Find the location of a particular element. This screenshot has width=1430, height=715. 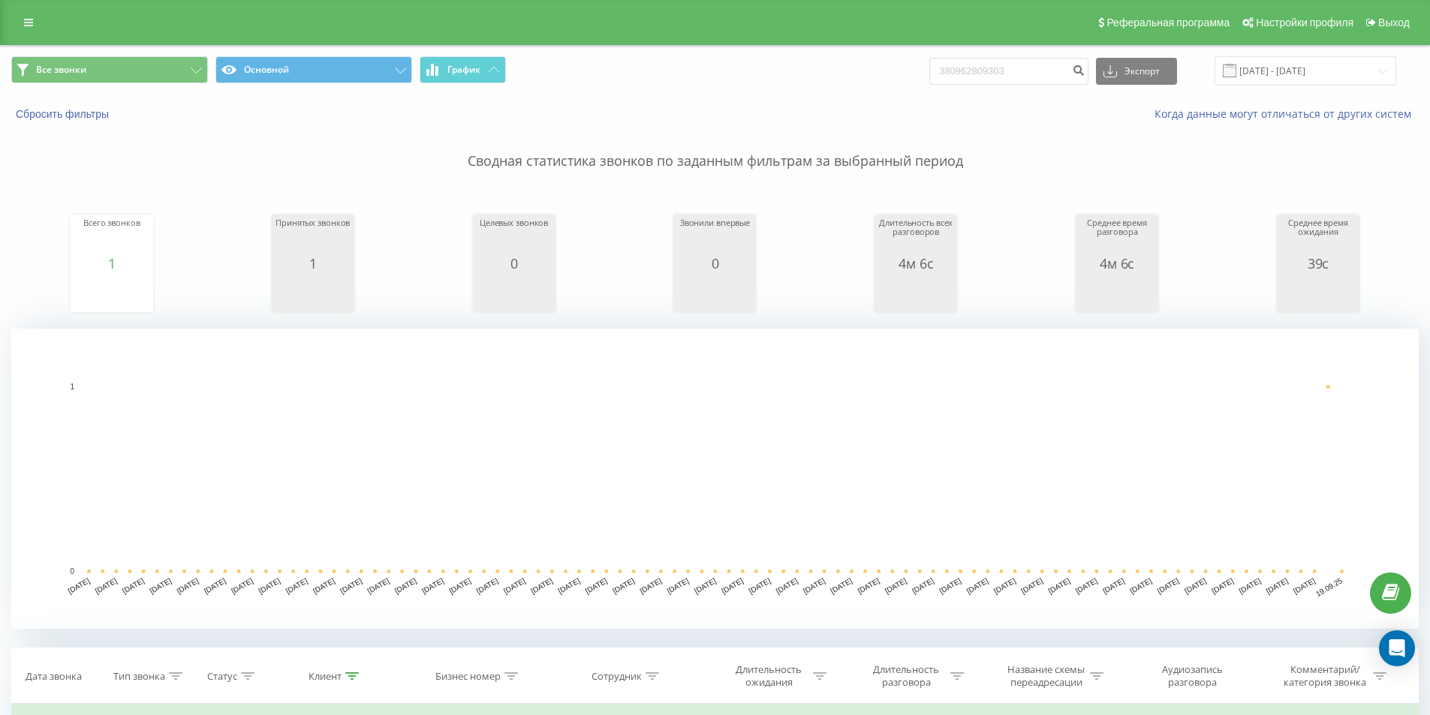

div: Статус is located at coordinates (222, 676).